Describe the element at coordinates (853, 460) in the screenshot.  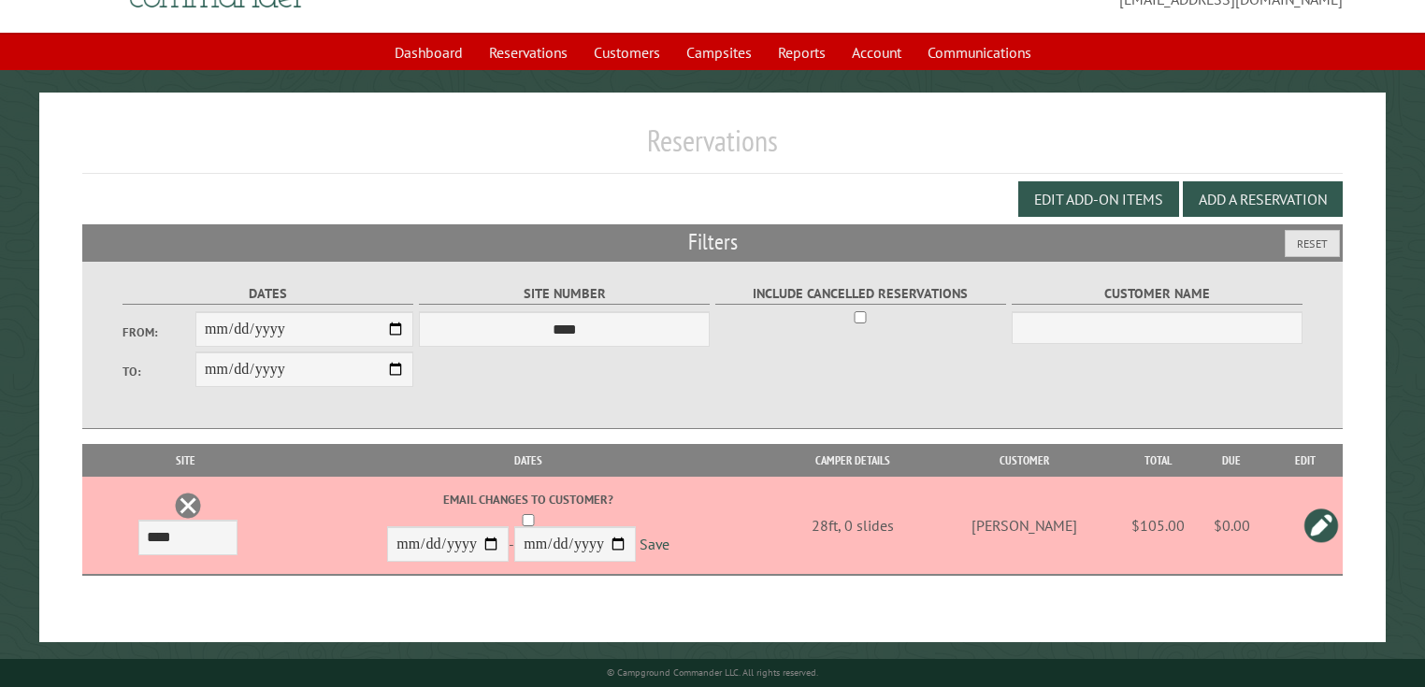
I see `th: Camper Details` at that location.